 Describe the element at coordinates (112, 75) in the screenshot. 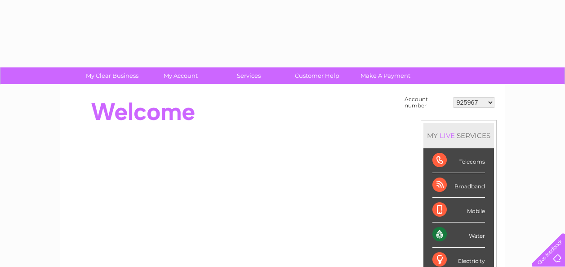

I see `a: My Clear Business` at that location.